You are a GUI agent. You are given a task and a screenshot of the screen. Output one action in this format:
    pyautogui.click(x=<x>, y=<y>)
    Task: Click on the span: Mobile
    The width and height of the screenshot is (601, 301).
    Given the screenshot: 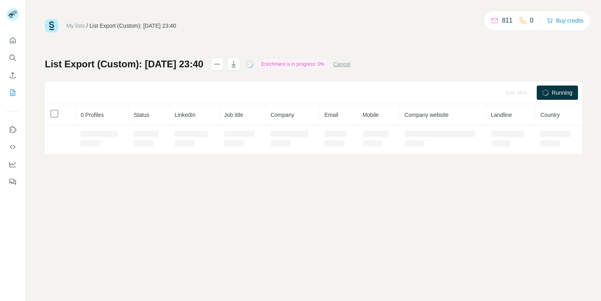 What is the action you would take?
    pyautogui.click(x=370, y=115)
    